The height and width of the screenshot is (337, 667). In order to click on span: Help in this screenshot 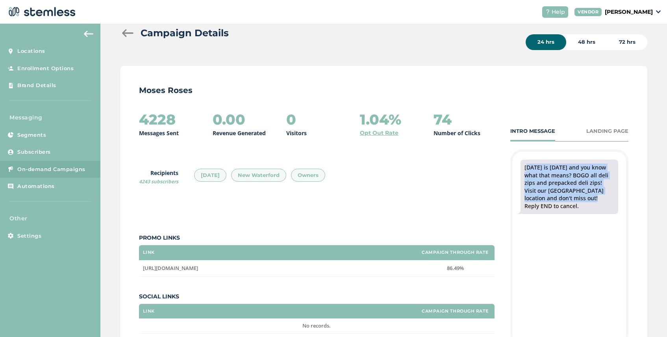, I will do `click(559, 12)`.